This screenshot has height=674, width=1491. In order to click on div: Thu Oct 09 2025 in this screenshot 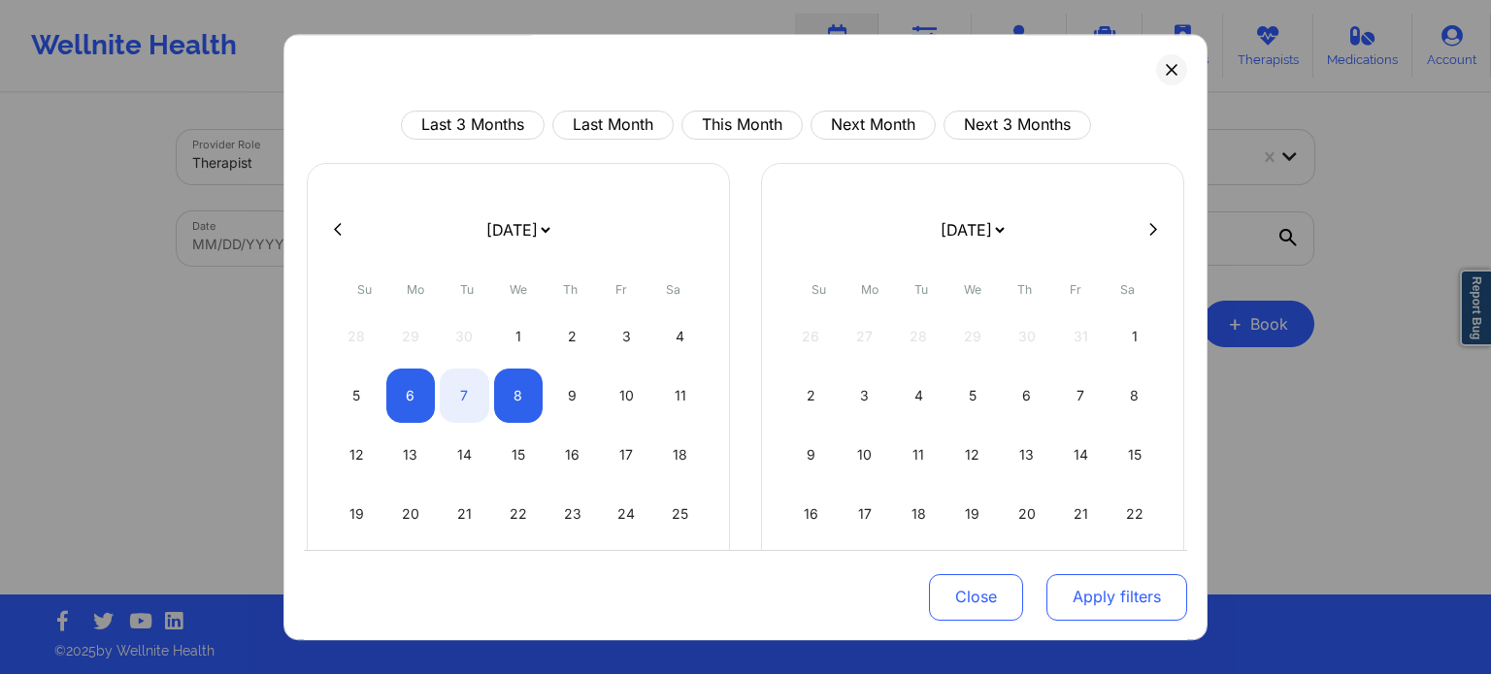, I will do `click(572, 396)`.